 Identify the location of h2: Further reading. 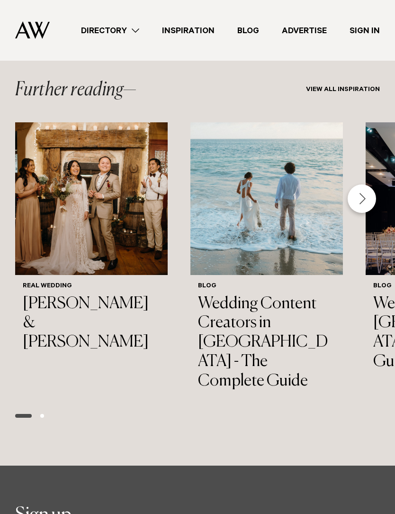
(76, 91).